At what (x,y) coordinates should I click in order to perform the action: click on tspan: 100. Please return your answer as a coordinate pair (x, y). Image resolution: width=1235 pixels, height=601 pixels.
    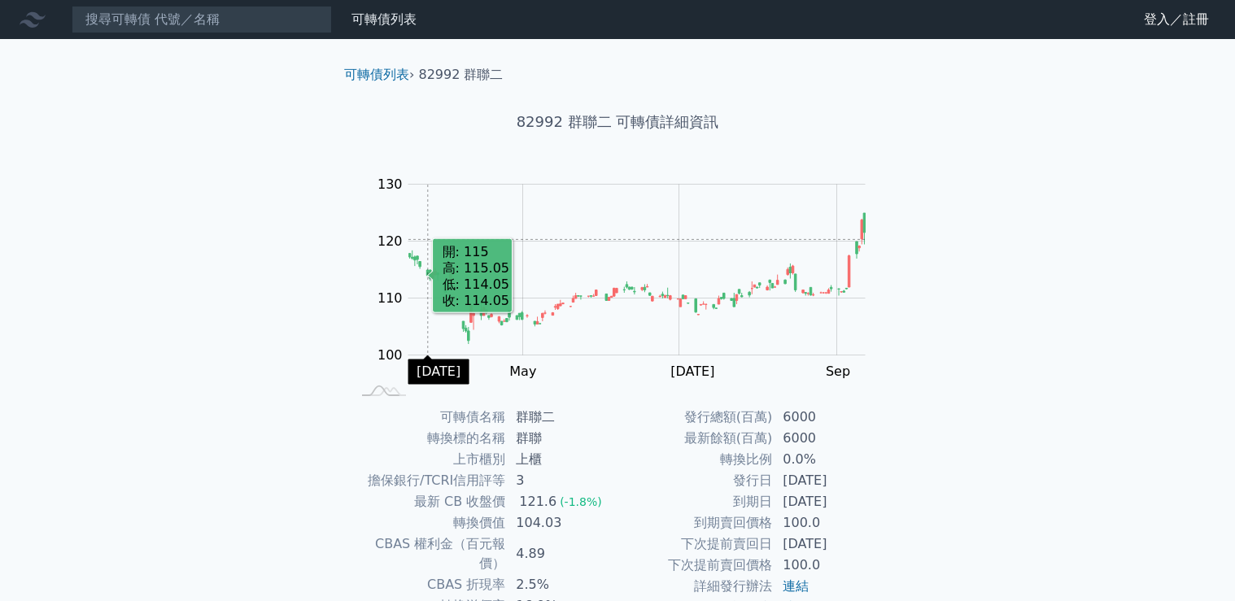
    Looking at the image, I should click on (390, 355).